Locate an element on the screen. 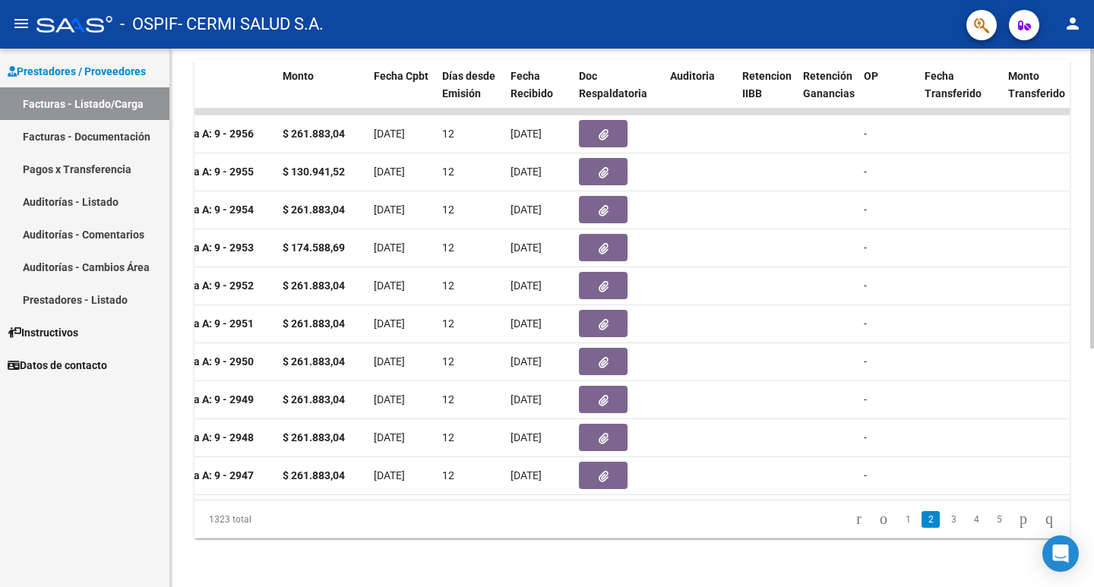 This screenshot has height=587, width=1094. datatable-header-cell: Retencion IIBB is located at coordinates (766, 93).